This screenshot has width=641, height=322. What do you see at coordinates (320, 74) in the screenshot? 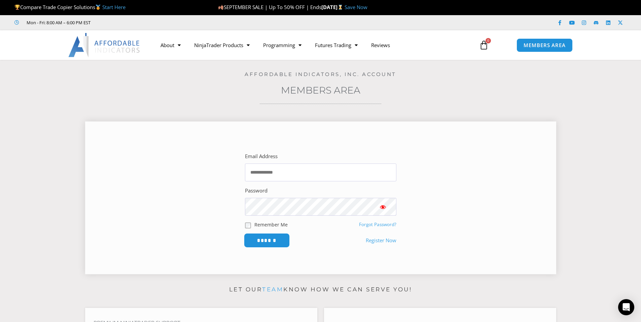
I see `a: Affordable Indicators, Inc. Account` at bounding box center [320, 74].